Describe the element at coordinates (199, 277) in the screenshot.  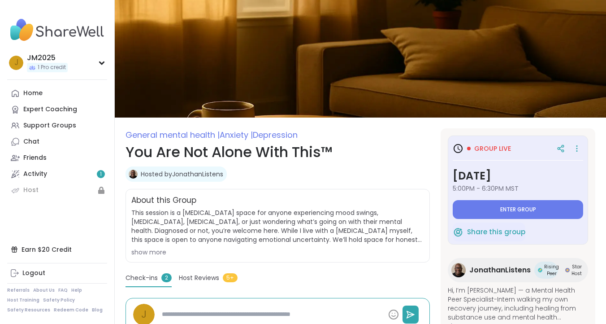
I see `span: Host Reviews` at that location.